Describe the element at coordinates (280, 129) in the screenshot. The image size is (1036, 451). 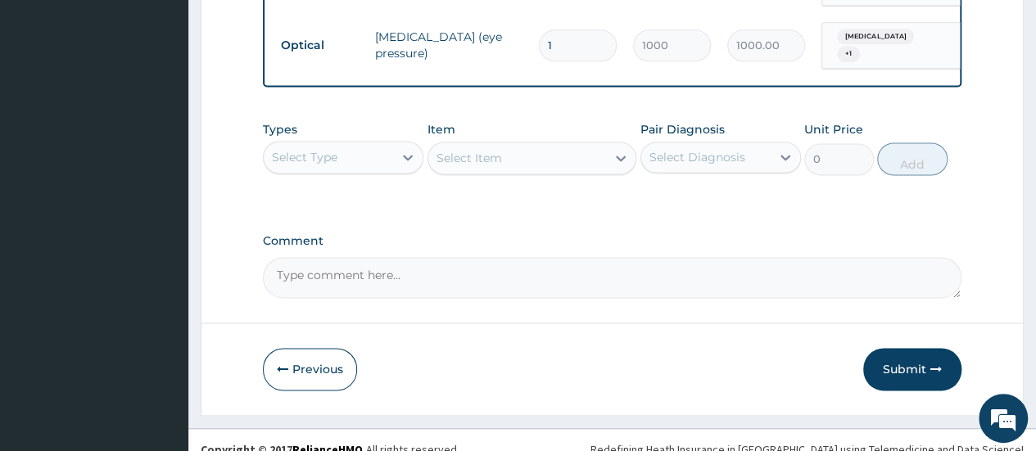
I see `label: Types` at that location.